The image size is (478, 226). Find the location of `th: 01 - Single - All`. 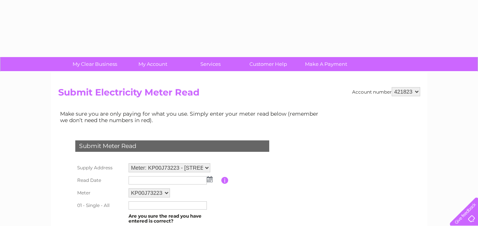

th: 01 - Single - All is located at coordinates (100, 205).